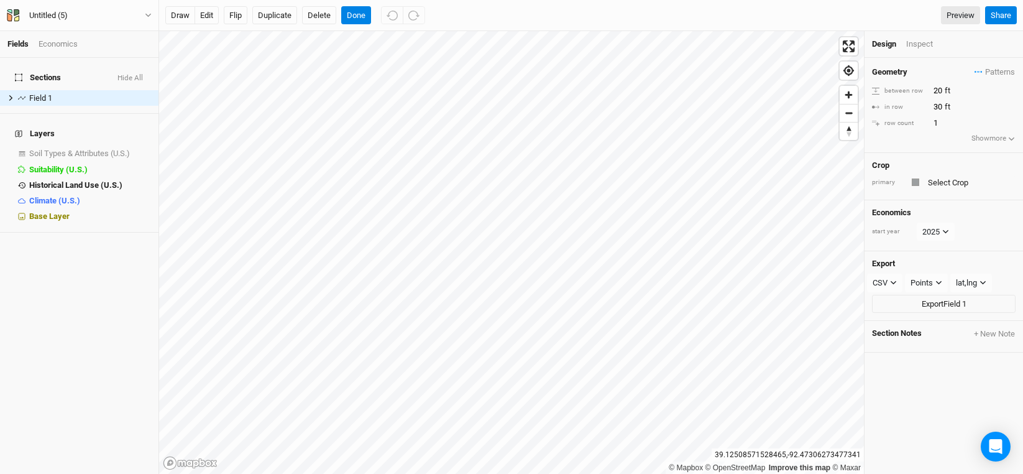 The width and height of the screenshot is (1023, 474). I want to click on canvas: Map, so click(512, 252).